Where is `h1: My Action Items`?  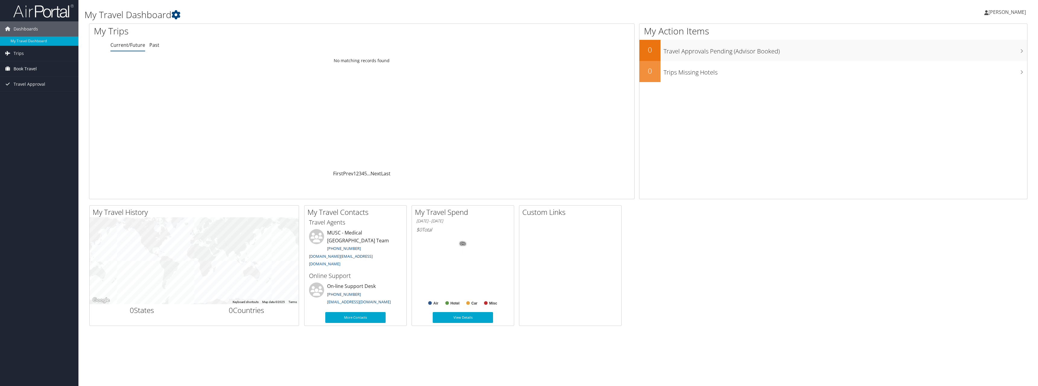 h1: My Action Items is located at coordinates (833, 31).